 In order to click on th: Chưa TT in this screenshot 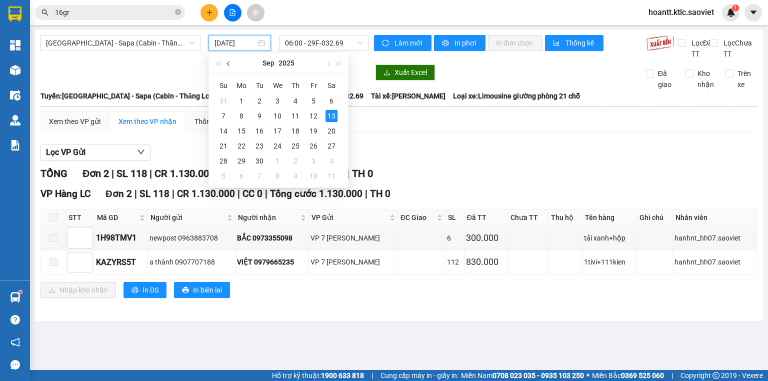, I will do `click(528, 217)`.